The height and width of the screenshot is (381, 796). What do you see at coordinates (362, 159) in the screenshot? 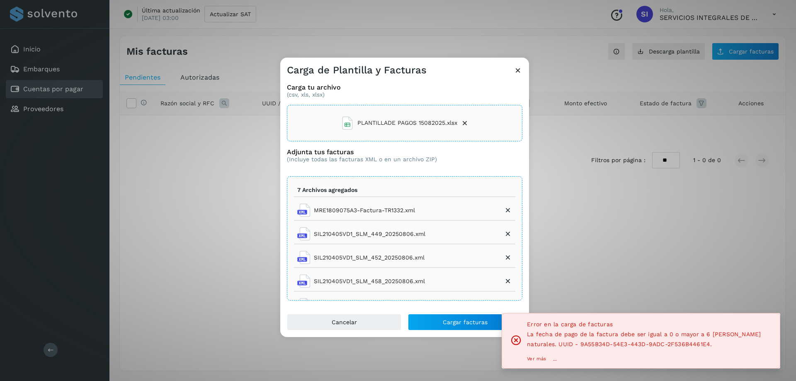
I see `p: (Incluye todas las facturas XML o en un archivo ZIP)` at bounding box center [362, 159].